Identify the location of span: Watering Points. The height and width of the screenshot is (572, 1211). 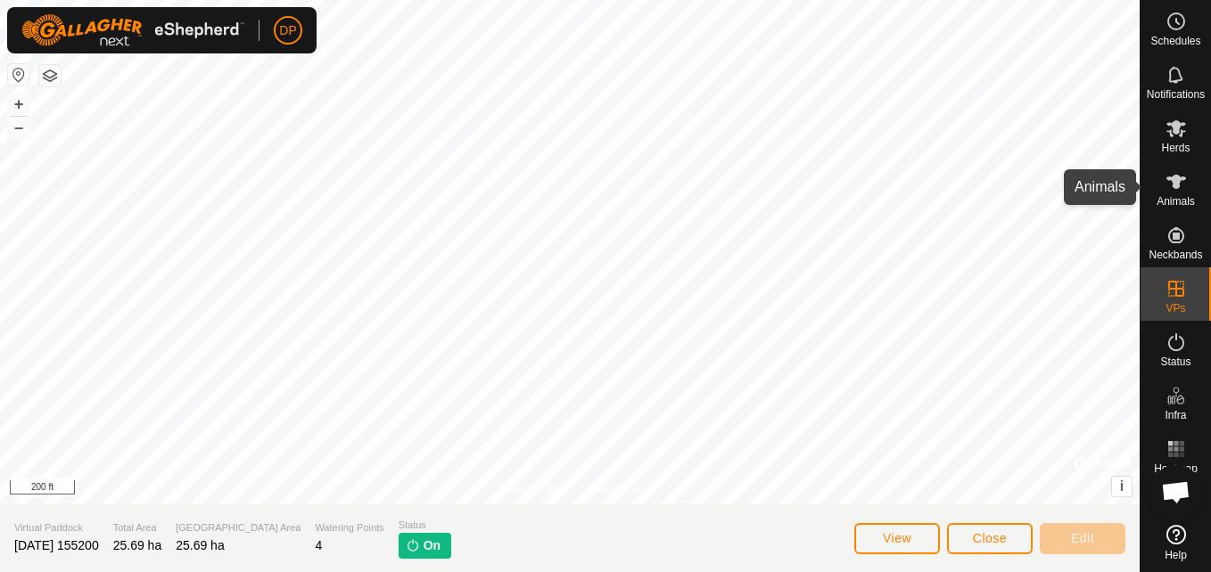
(349, 528).